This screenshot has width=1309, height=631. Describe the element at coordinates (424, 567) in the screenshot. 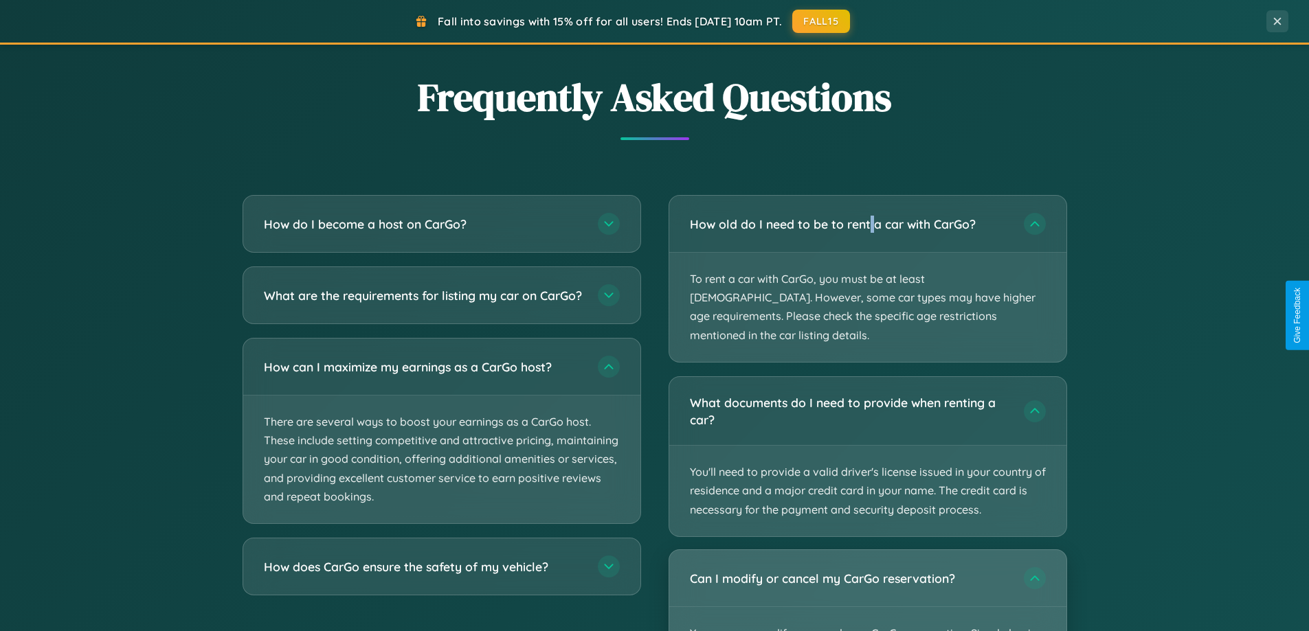

I see `h3: How does CarGo ensure the safety of my vehicle?` at that location.